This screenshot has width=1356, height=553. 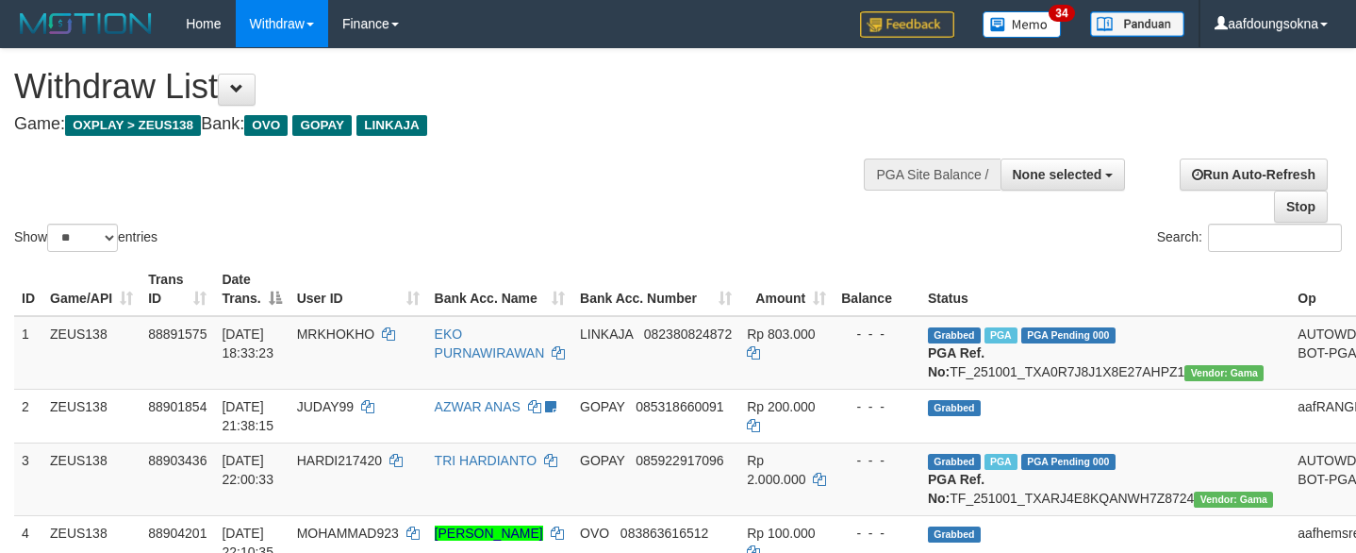 I want to click on span: Copy 085318660091 to clipboard, so click(x=679, y=406).